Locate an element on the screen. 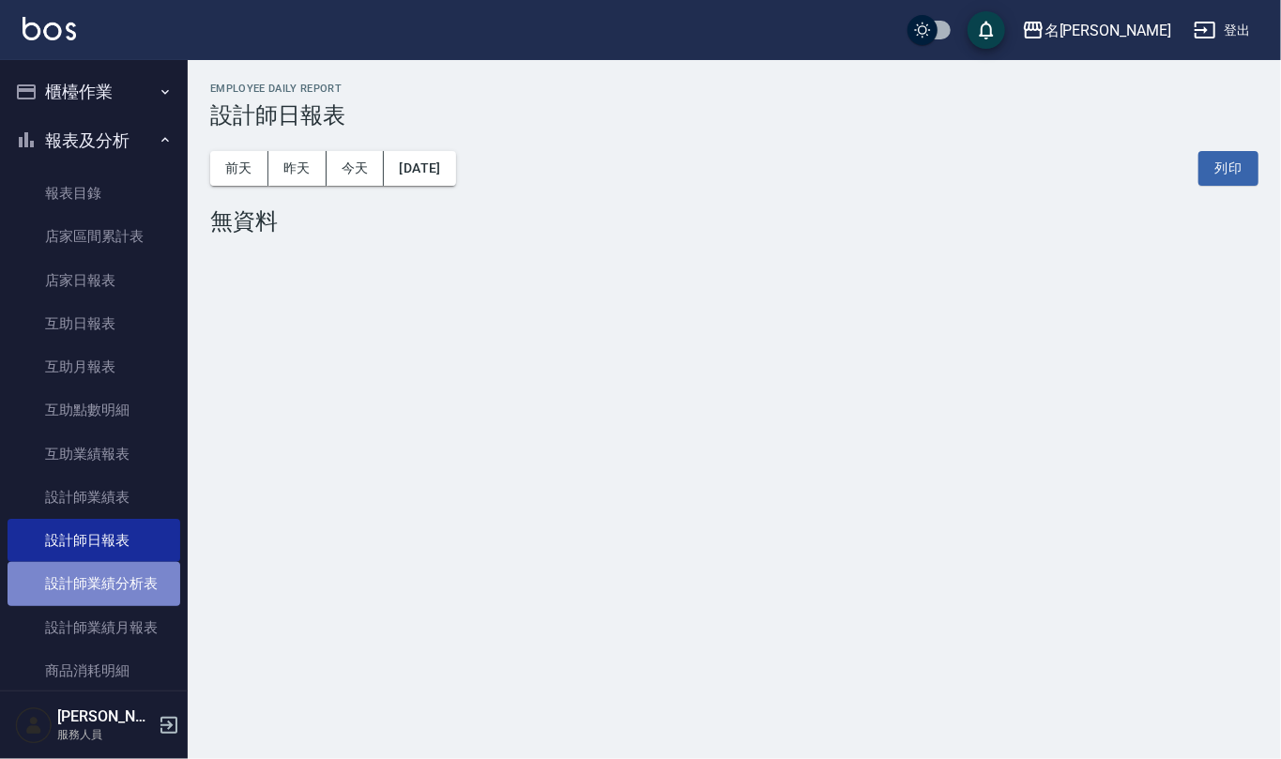 The width and height of the screenshot is (1281, 759). a: 互助點數明細 is located at coordinates (94, 410).